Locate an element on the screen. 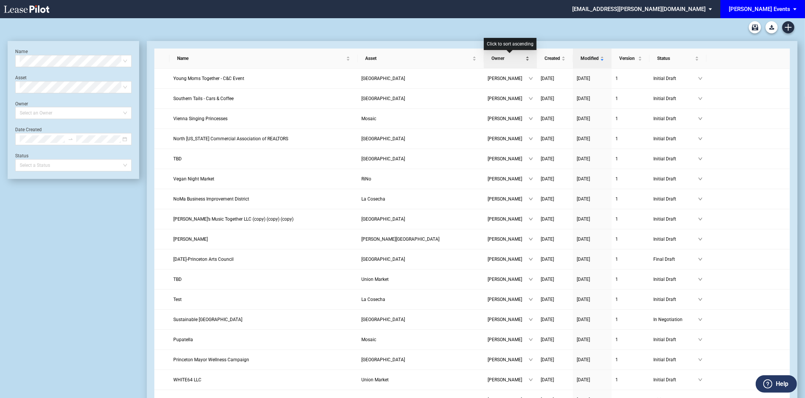 The height and width of the screenshot is (398, 805). a: Create new document is located at coordinates (789, 27).